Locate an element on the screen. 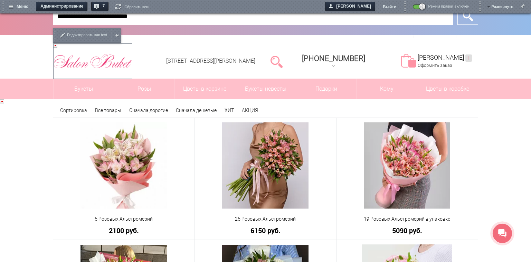 The height and width of the screenshot is (262, 531). a: Букеты невесты is located at coordinates (265, 89).